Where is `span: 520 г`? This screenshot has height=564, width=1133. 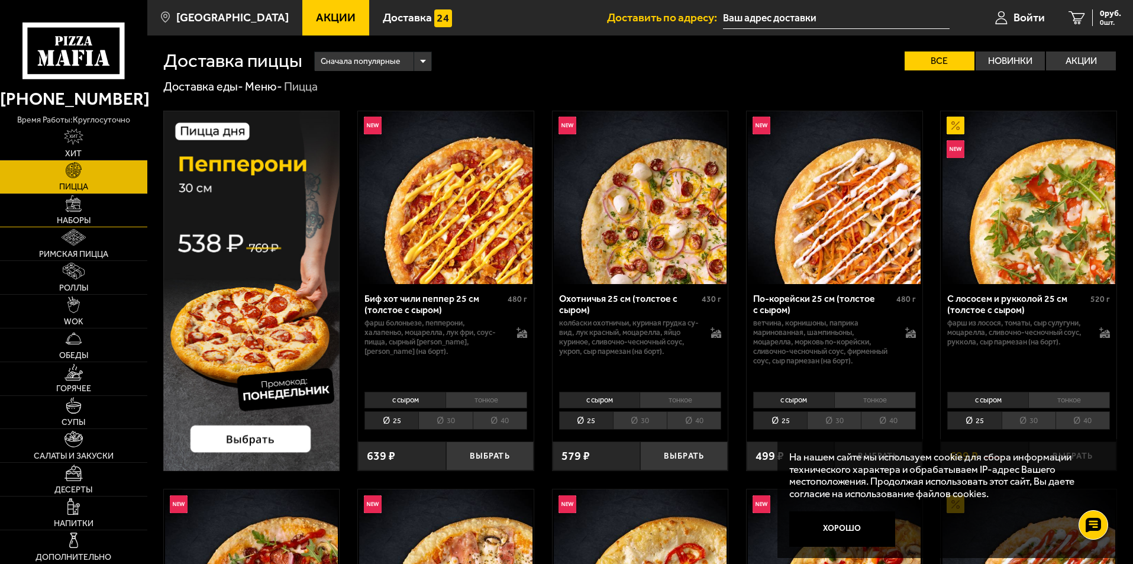 span: 520 г is located at coordinates (1100, 299).